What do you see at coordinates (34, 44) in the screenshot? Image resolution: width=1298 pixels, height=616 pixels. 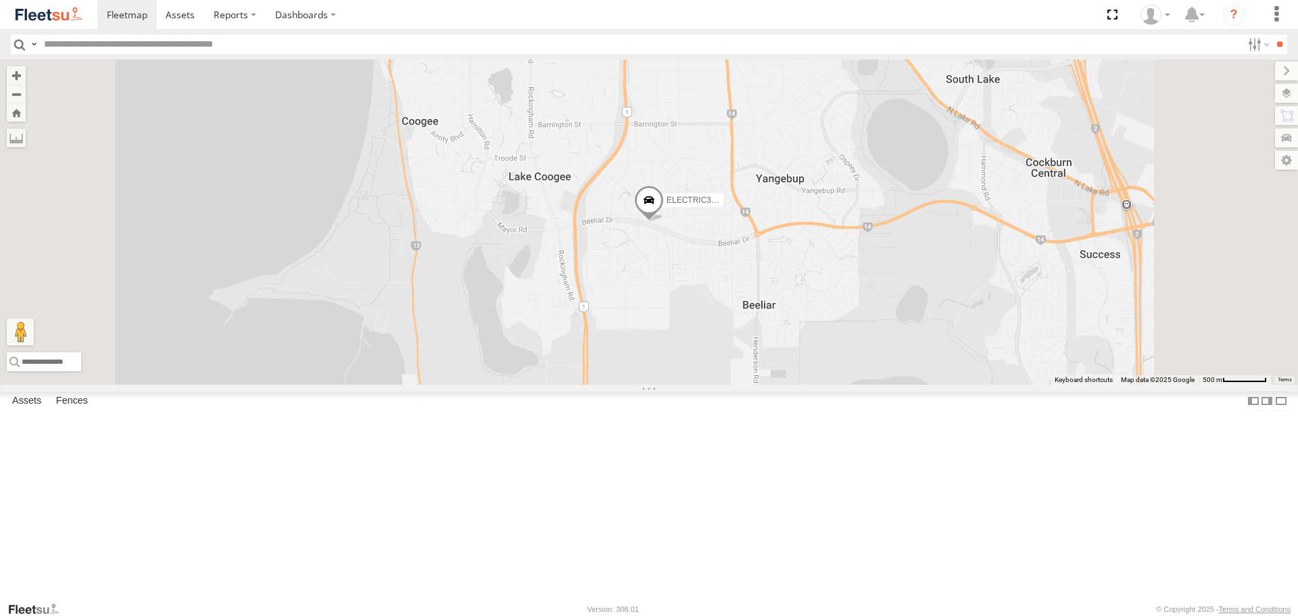 I see `label: Search Query` at bounding box center [34, 44].